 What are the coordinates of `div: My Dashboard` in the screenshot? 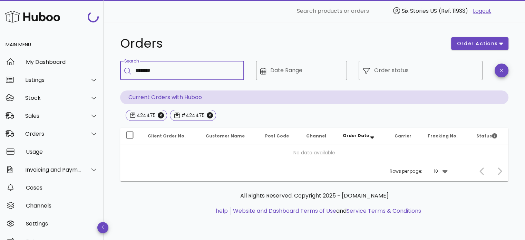 It's located at (62, 62).